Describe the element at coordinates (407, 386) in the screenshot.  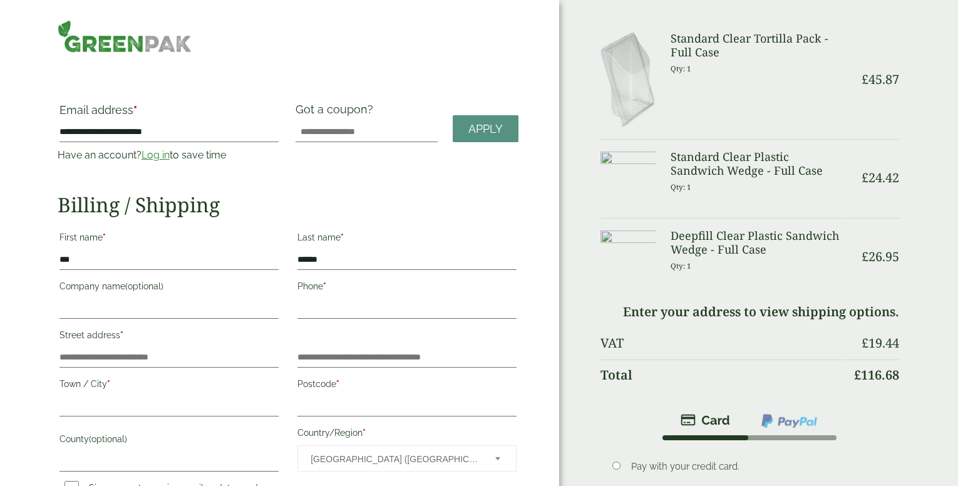
I see `label: Postcode` at that location.